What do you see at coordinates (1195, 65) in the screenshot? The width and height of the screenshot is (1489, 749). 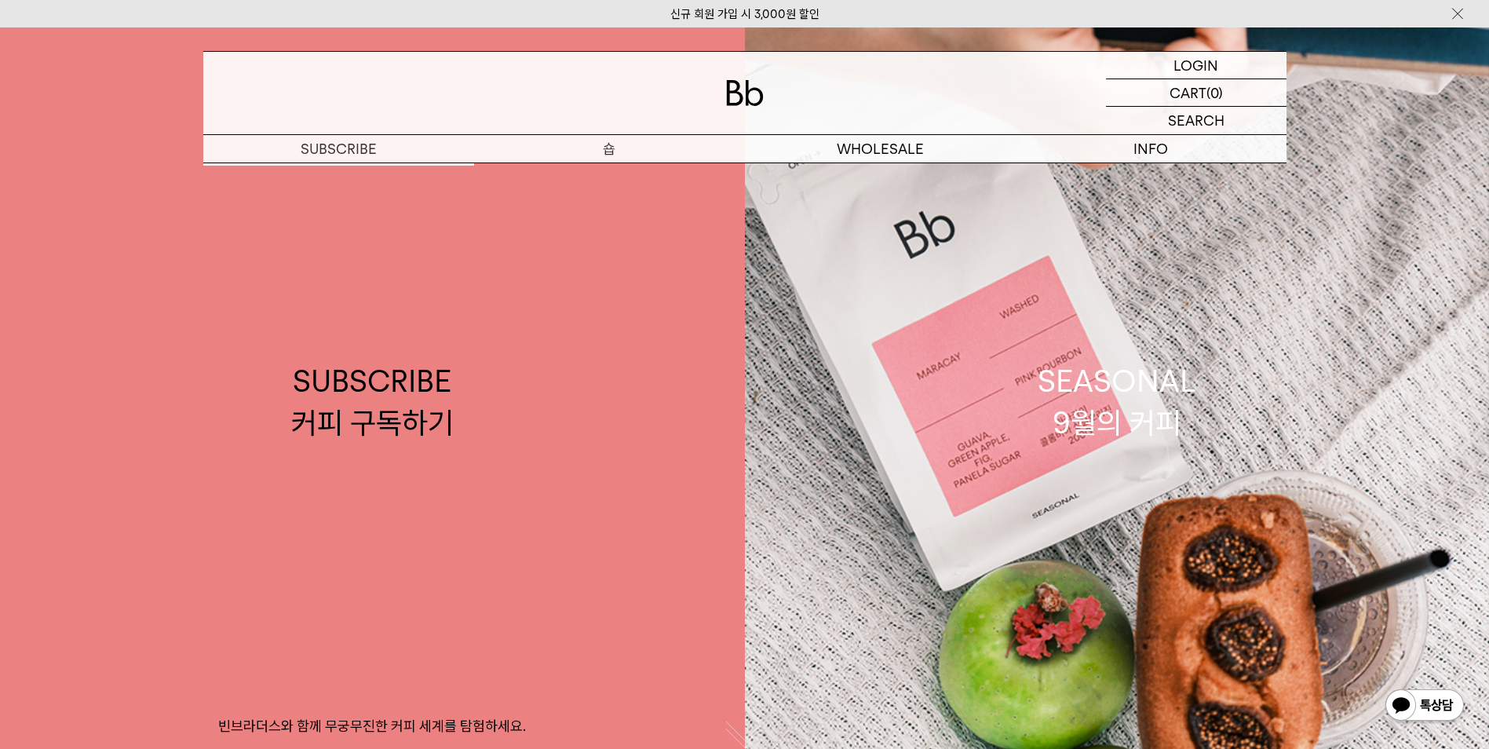 I see `p: LOGIN` at bounding box center [1195, 65].